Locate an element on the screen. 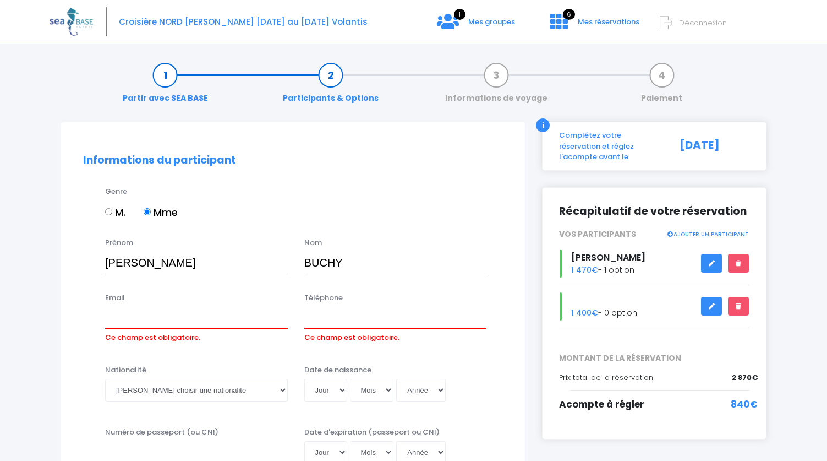 The image size is (827, 461). label: Email is located at coordinates (115, 298).